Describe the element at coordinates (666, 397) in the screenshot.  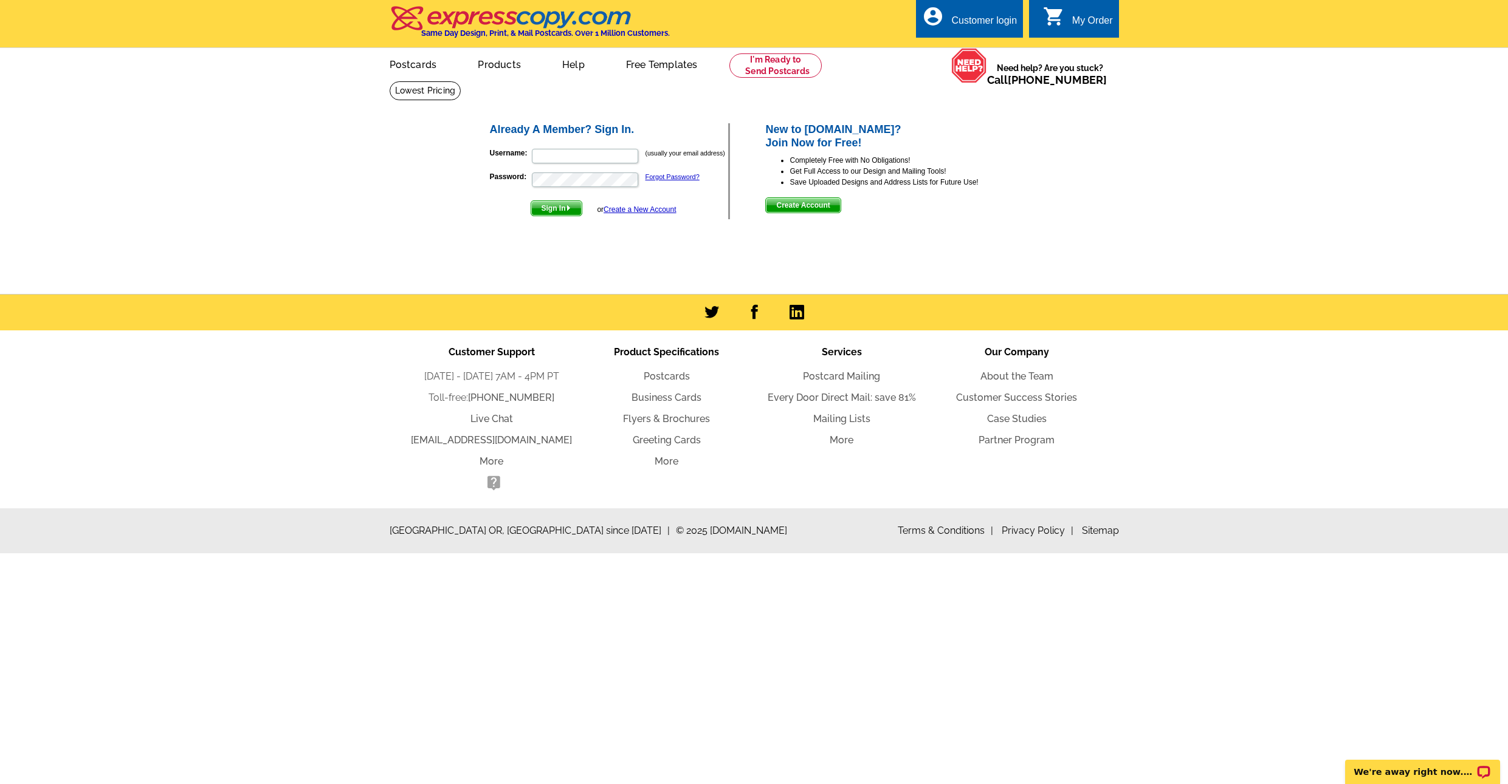
I see `a: Business Cards` at that location.